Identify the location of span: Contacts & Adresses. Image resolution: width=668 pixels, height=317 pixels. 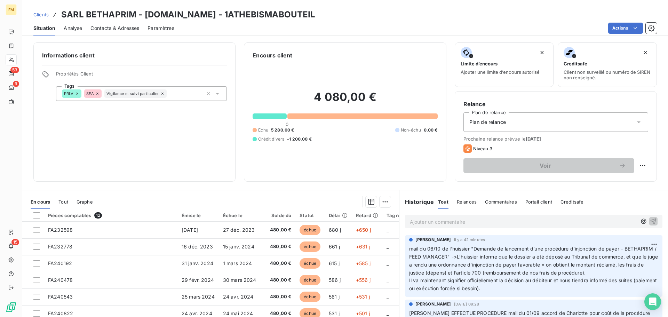
(115, 28).